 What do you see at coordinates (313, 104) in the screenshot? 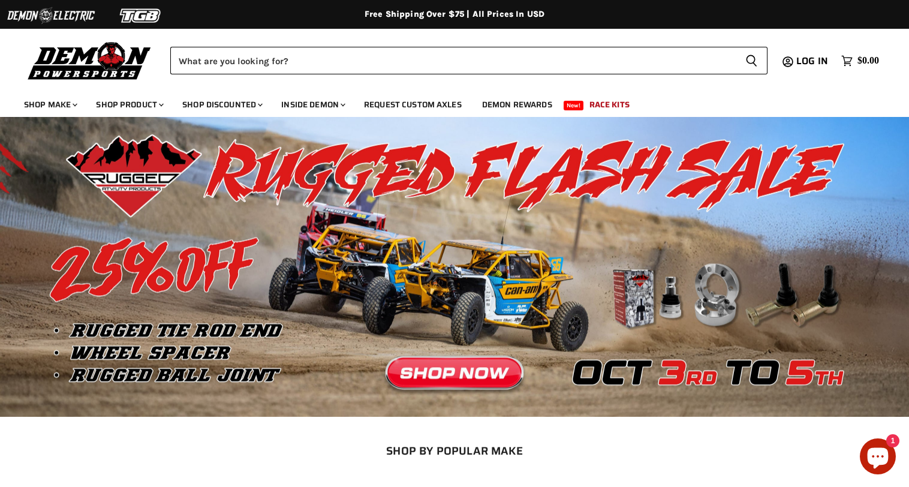
I see `a: Inside Demon` at bounding box center [313, 104].